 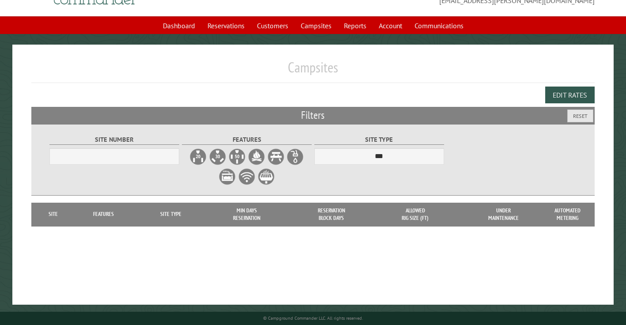 What do you see at coordinates (415, 214) in the screenshot?
I see `th: Allowed Rig Size (ft)` at bounding box center [415, 214].